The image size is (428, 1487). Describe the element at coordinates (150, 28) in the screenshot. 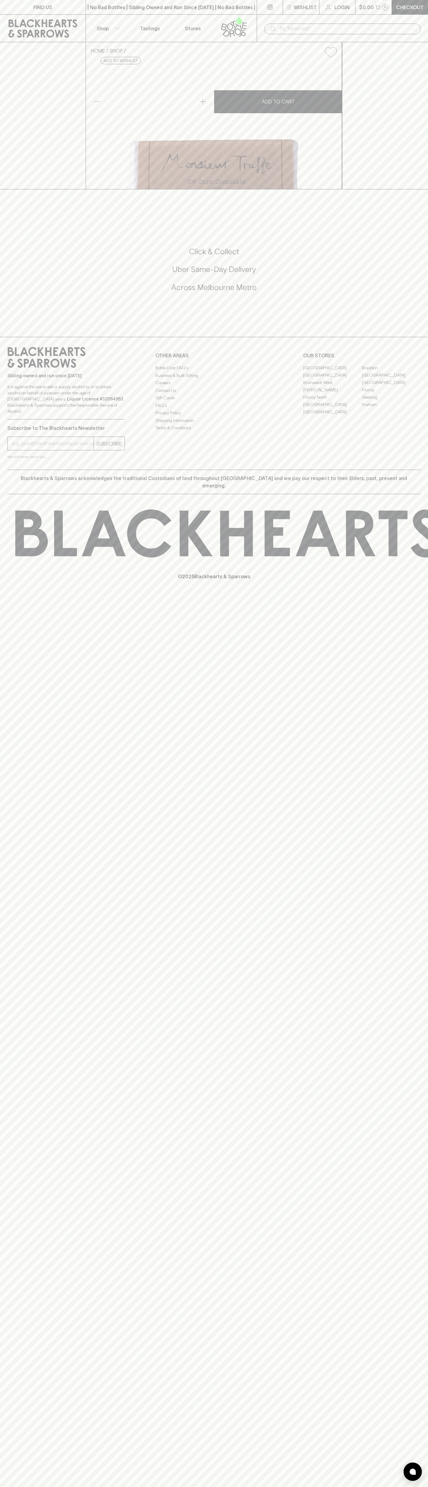

I see `p: Tastings` at that location.